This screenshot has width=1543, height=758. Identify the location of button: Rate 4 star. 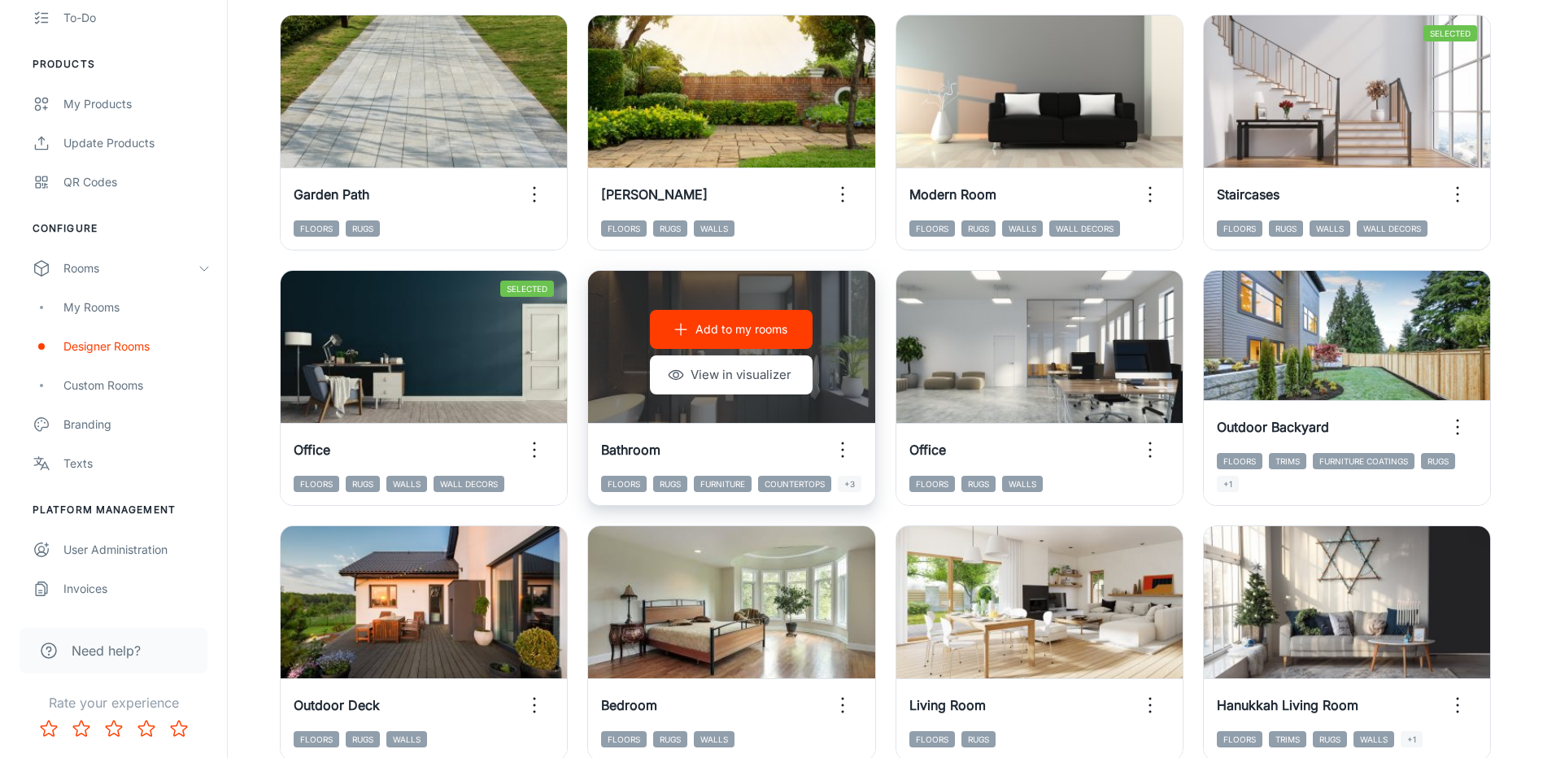
(146, 729).